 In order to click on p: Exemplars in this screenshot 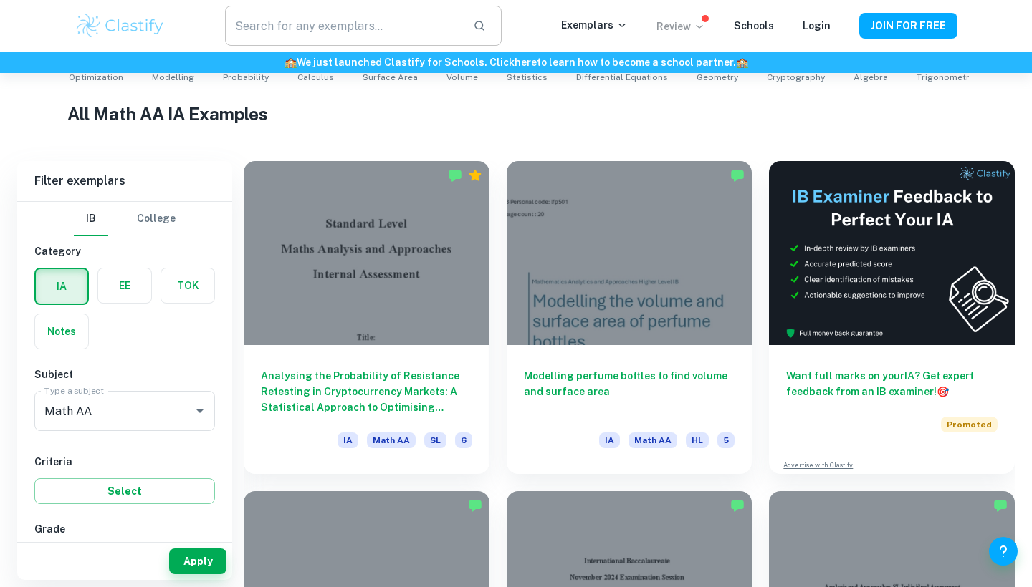, I will do `click(594, 25)`.